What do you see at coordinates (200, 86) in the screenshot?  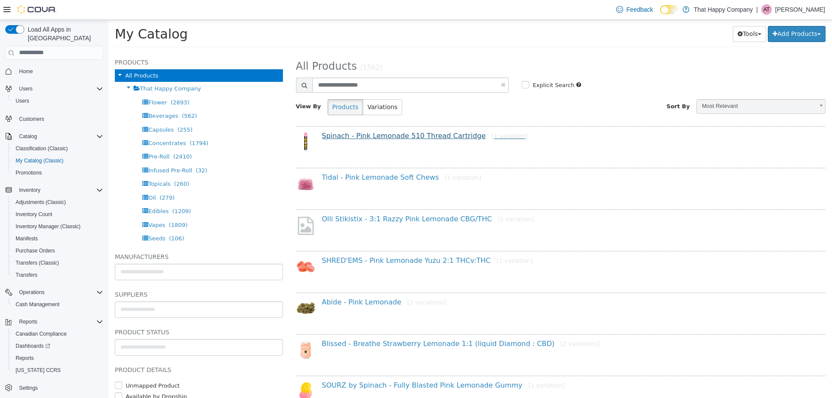 I see `span: View By` at bounding box center [200, 86].